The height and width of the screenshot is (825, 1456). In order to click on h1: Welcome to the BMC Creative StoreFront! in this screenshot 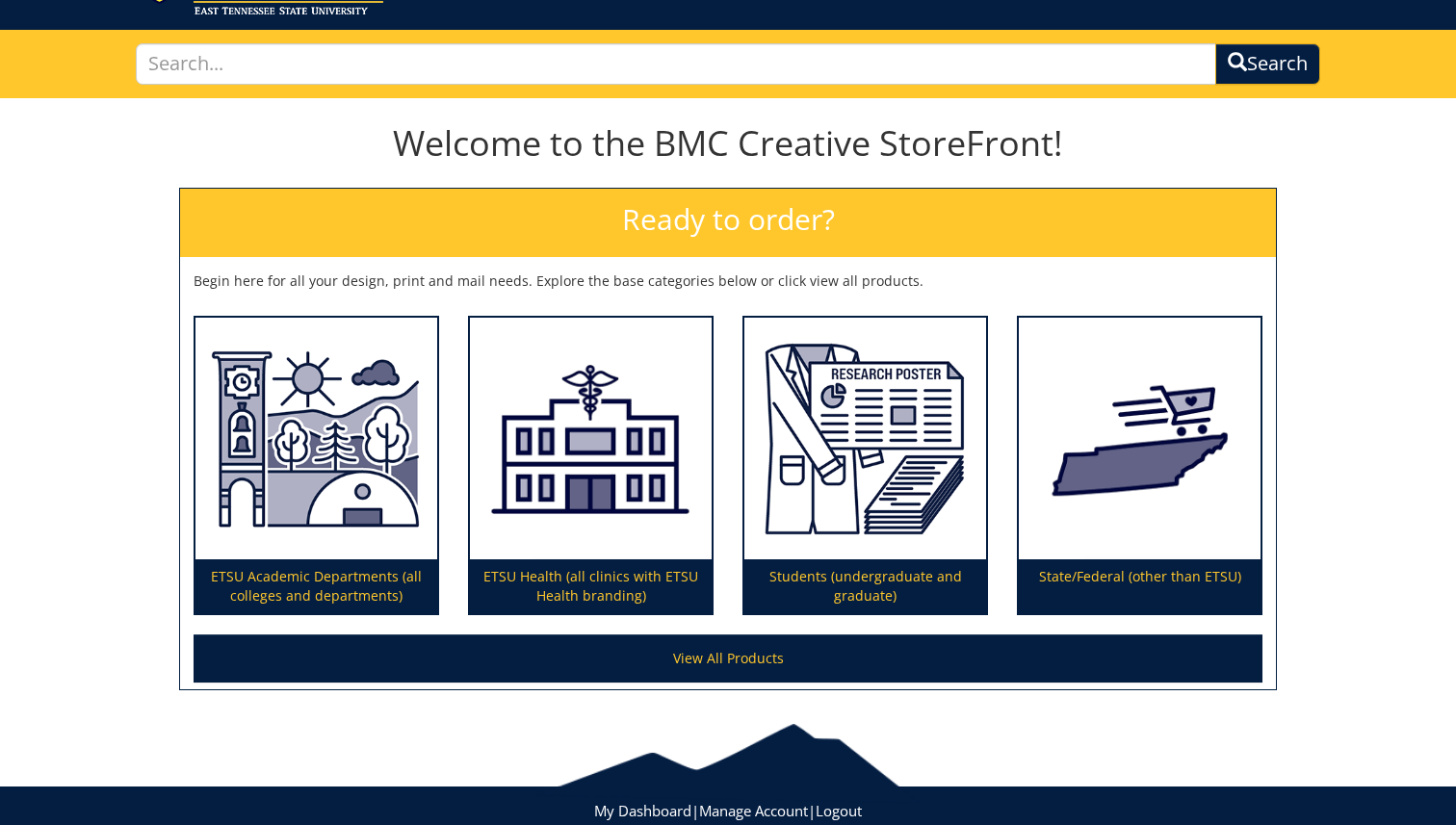, I will do `click(728, 144)`.